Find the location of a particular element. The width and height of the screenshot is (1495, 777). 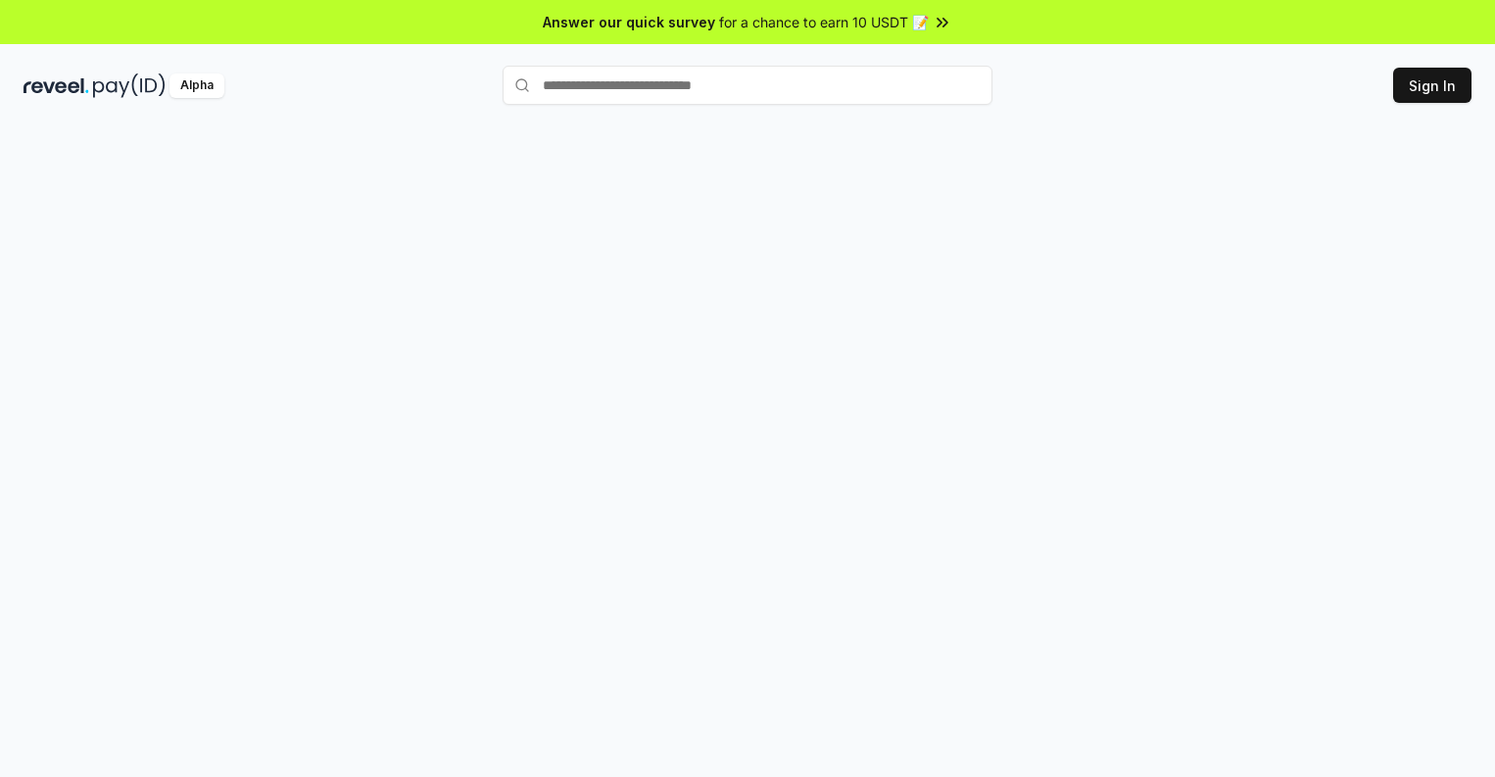

button: Sign In is located at coordinates (1432, 85).